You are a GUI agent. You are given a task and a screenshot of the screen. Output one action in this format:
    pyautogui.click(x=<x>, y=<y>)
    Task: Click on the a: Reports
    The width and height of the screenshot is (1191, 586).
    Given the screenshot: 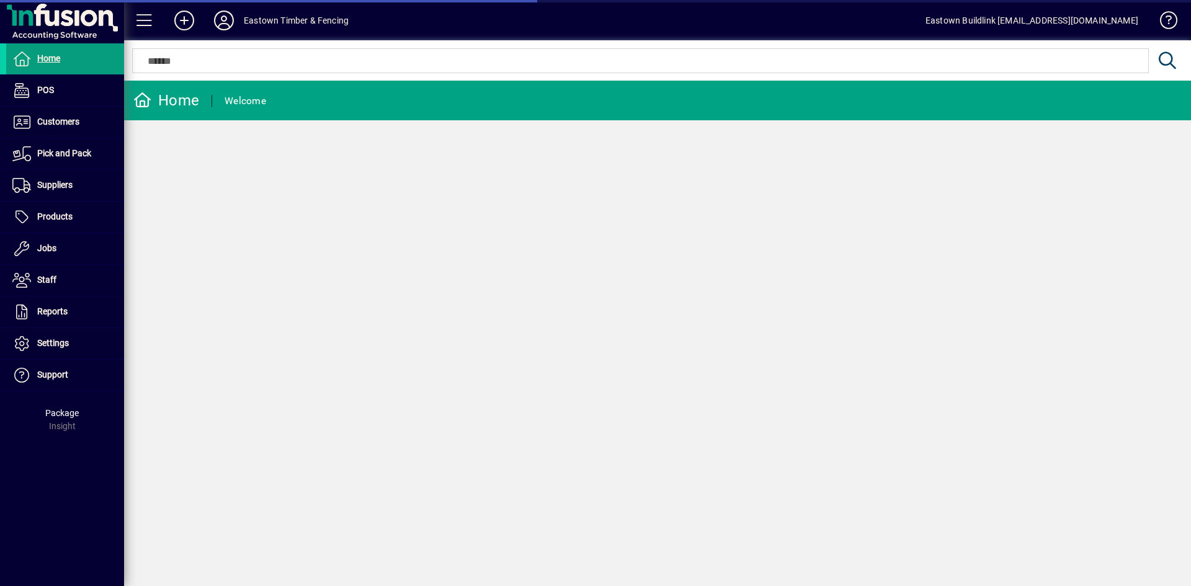 What is the action you would take?
    pyautogui.click(x=65, y=312)
    